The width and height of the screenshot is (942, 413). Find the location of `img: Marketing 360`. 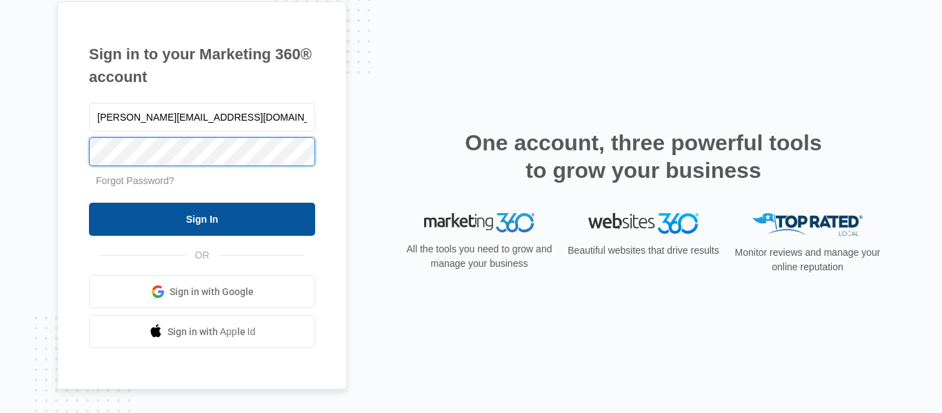

img: Marketing 360 is located at coordinates (479, 223).